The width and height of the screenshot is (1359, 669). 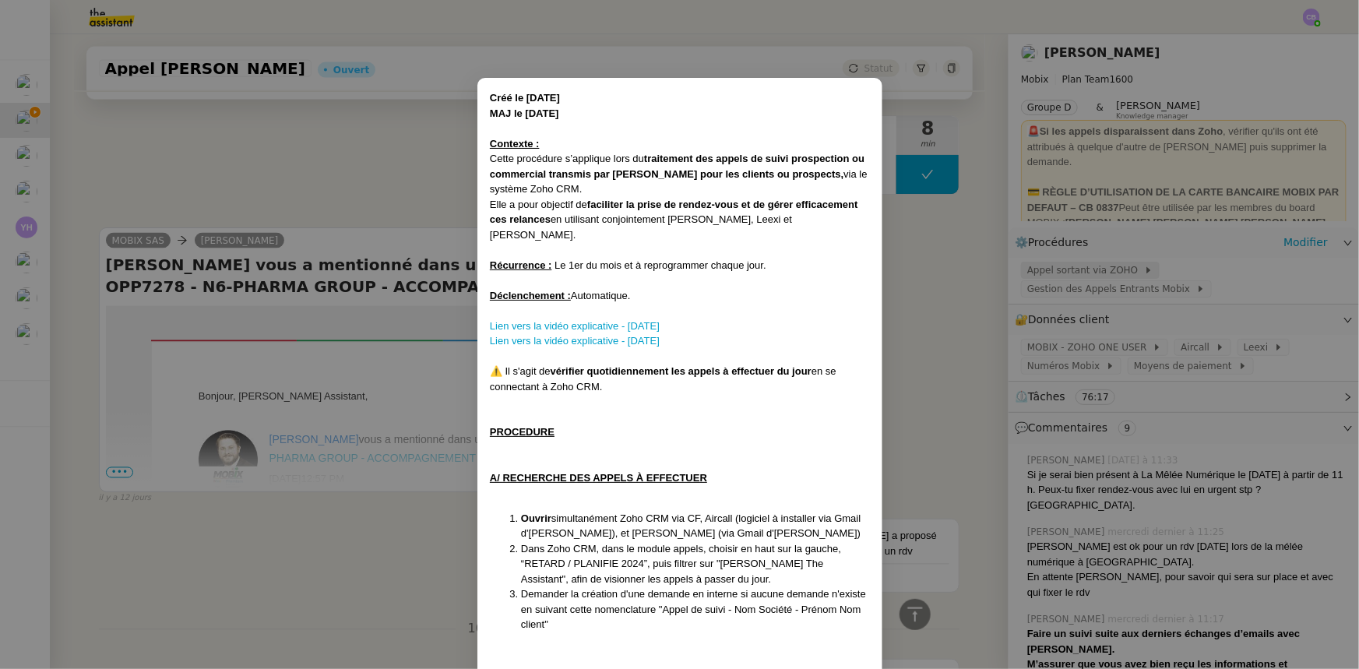 I want to click on div: Le 1er du mois et à reprogrammer chaque jour., so click(x=680, y=265).